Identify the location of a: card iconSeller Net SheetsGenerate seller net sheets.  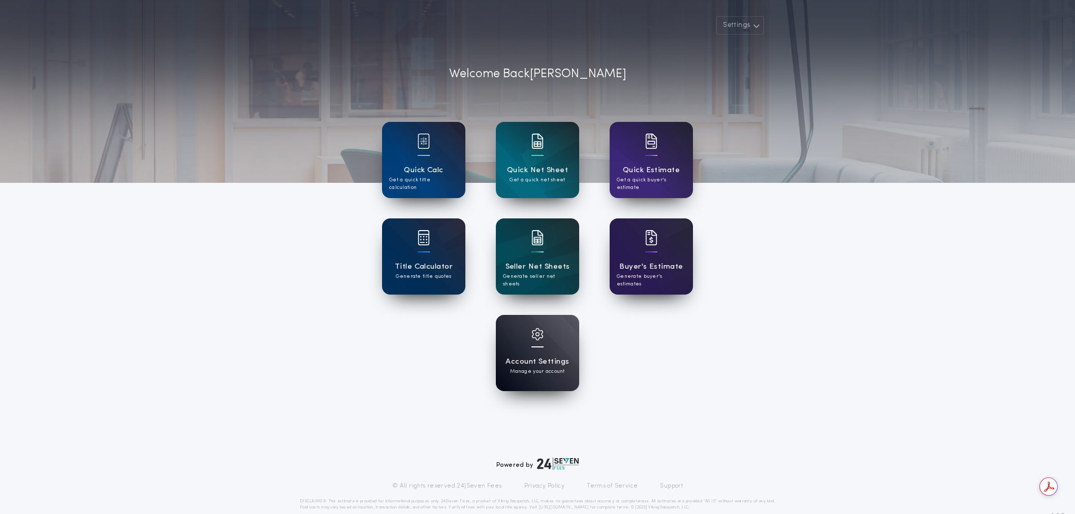
(538, 257).